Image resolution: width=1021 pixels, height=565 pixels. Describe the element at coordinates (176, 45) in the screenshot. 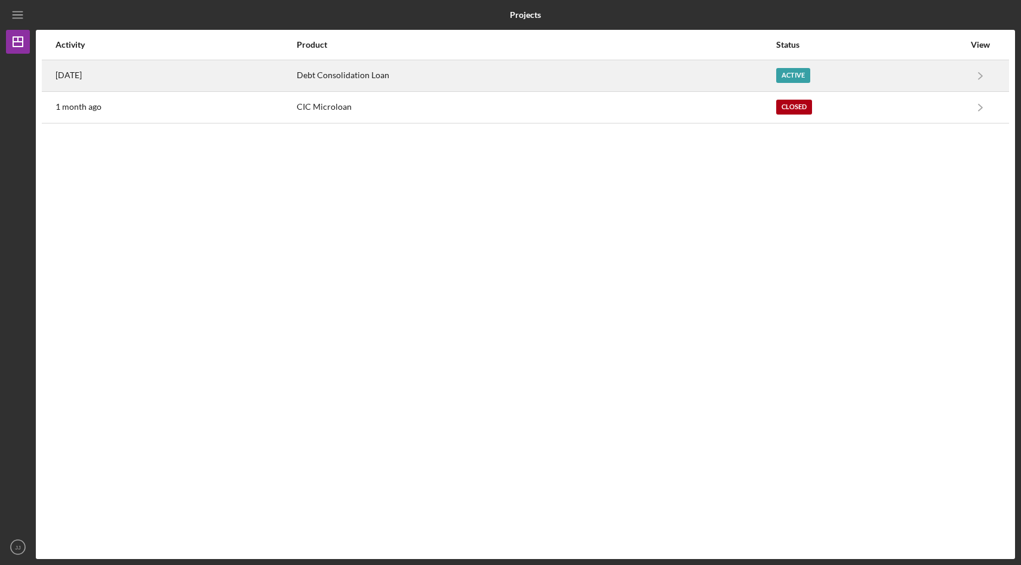

I see `div: Activity` at that location.